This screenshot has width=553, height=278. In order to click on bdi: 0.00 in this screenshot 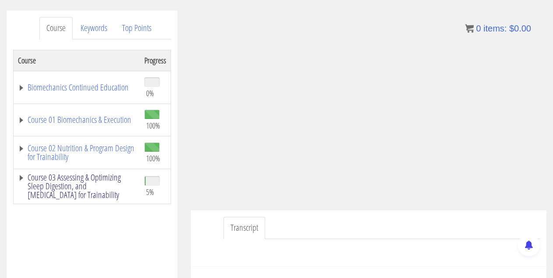, I will do `click(520, 28)`.